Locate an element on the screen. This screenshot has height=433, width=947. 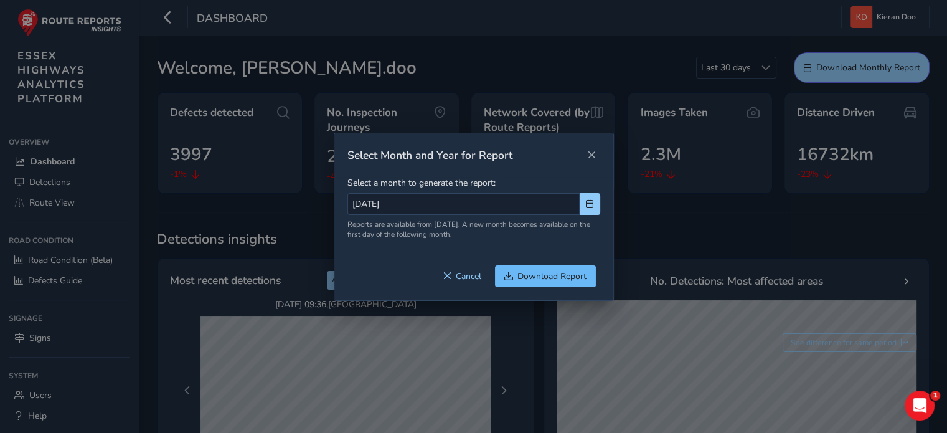
button: Cancel is located at coordinates (462, 276).